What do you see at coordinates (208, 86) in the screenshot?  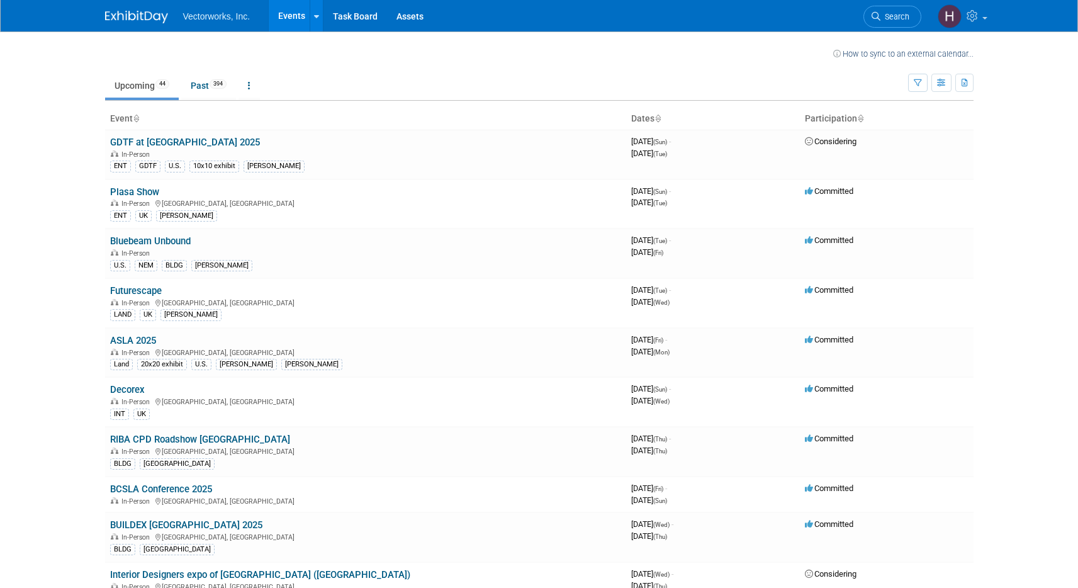 I see `a: Past394` at bounding box center [208, 86].